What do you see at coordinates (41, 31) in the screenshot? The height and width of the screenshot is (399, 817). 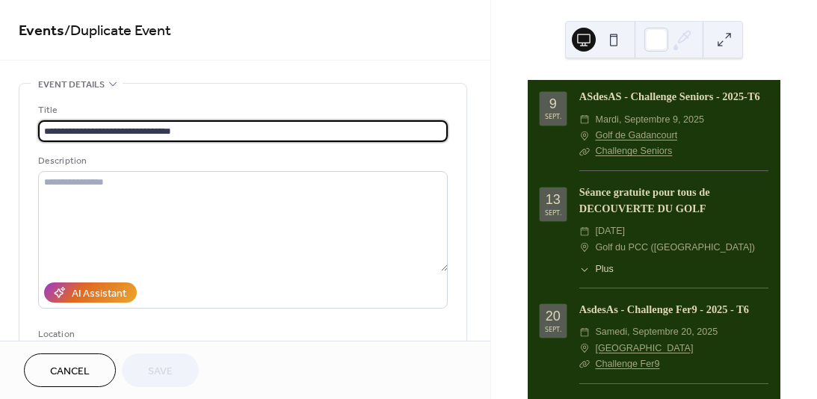 I see `a: Events` at bounding box center [41, 31].